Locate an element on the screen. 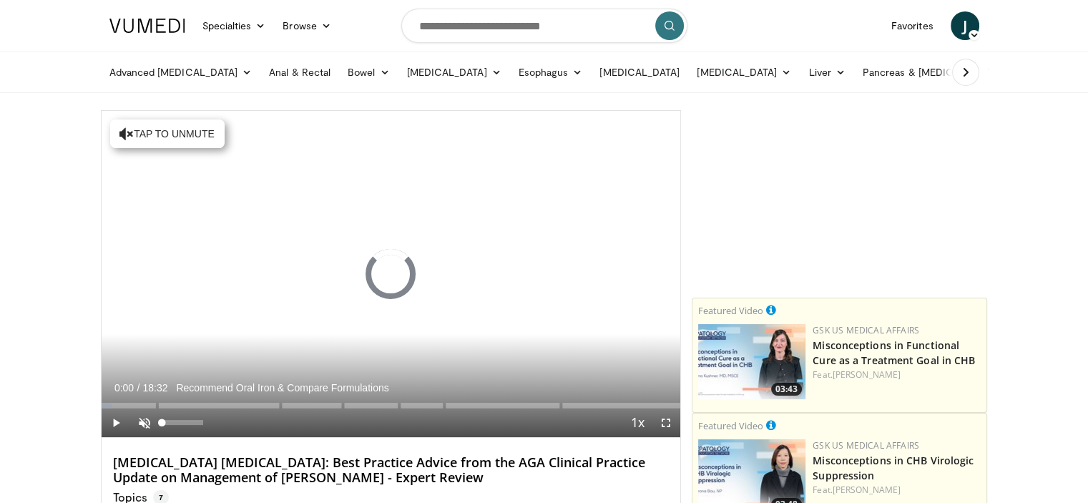 The image size is (1088, 503). div: Volume Level is located at coordinates (182, 422).